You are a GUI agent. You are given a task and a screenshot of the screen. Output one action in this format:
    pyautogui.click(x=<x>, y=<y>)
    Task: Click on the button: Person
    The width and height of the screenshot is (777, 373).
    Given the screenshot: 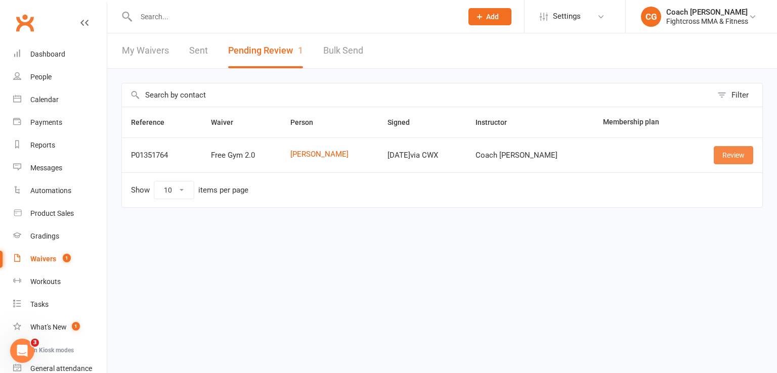 What is the action you would take?
    pyautogui.click(x=307, y=122)
    